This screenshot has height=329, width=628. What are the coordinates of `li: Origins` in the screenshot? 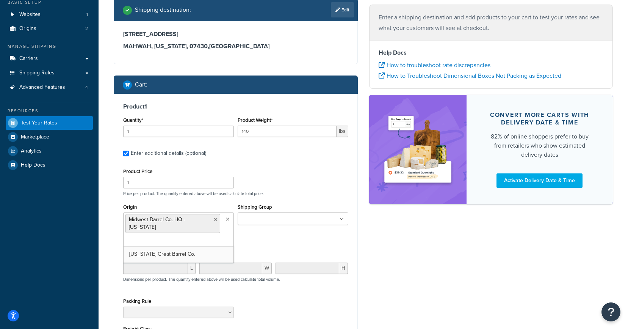 It's located at (49, 28).